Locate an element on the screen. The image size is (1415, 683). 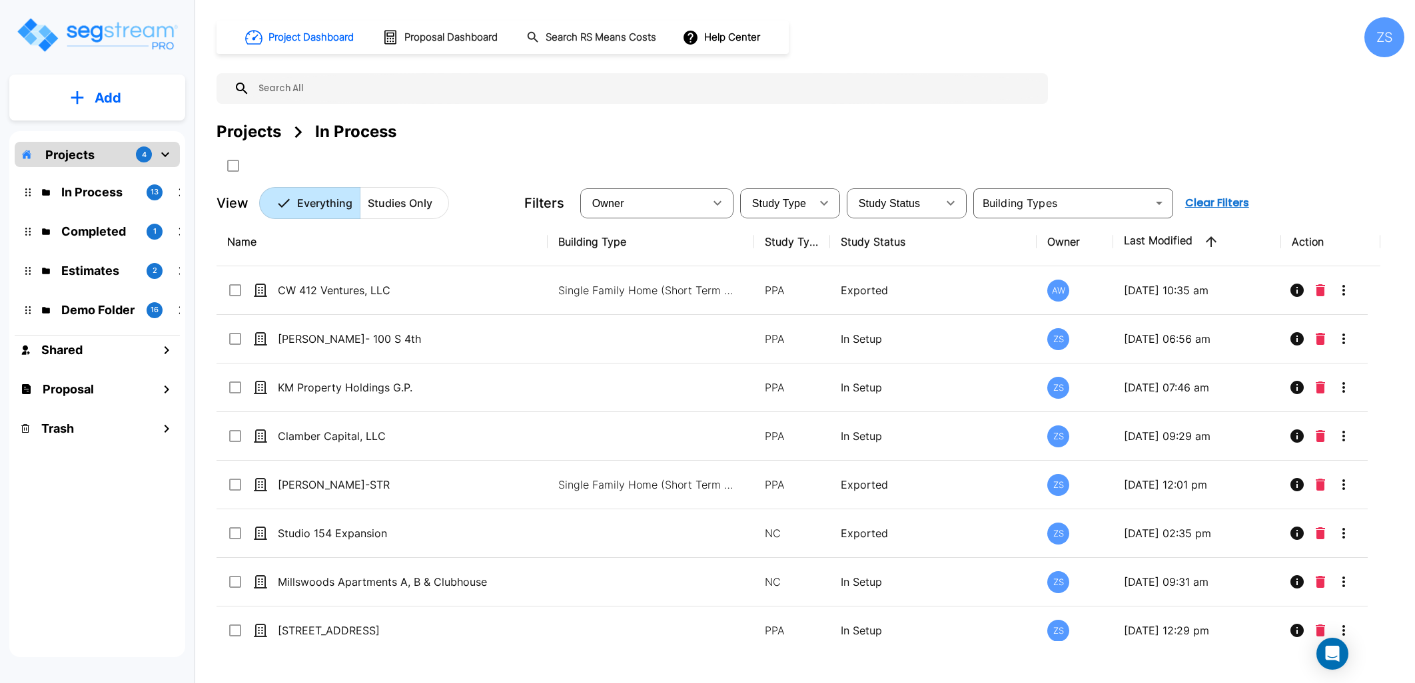
input: Search All is located at coordinates (645, 89).